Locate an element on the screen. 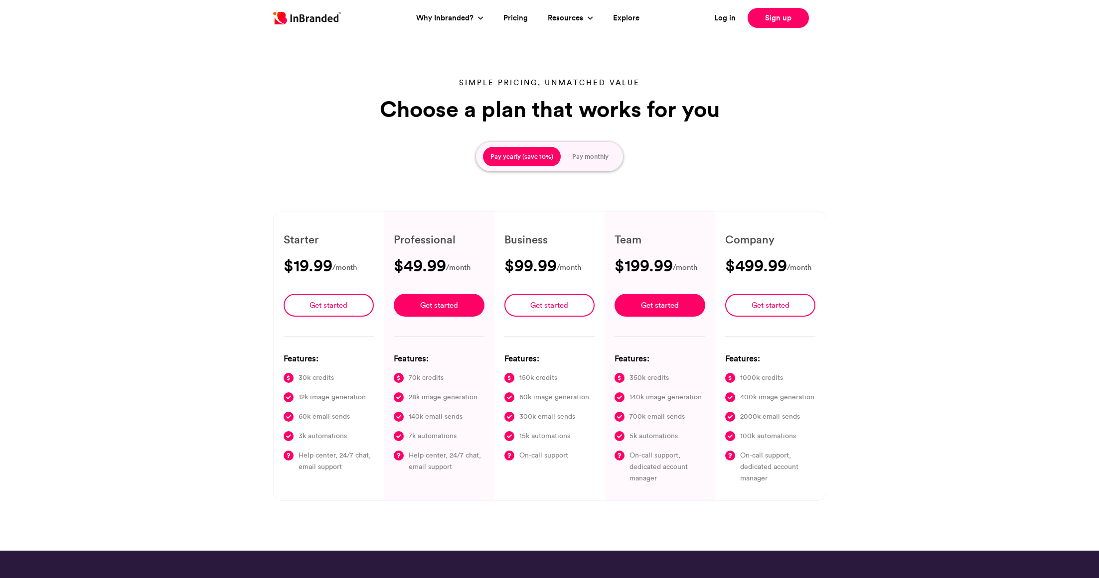  span: 15k automations is located at coordinates (545, 436).